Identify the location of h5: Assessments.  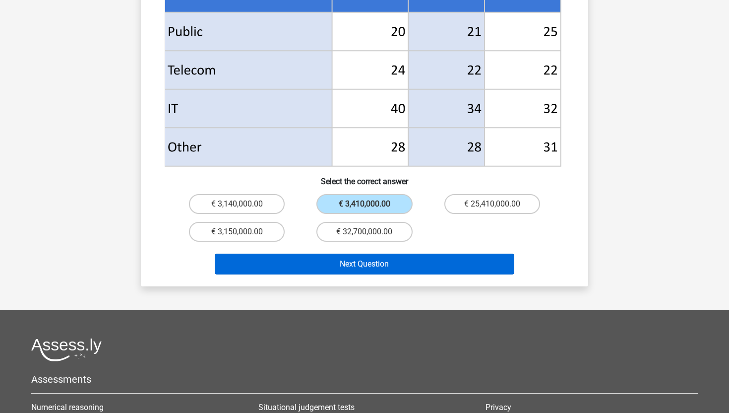
(365, 379).